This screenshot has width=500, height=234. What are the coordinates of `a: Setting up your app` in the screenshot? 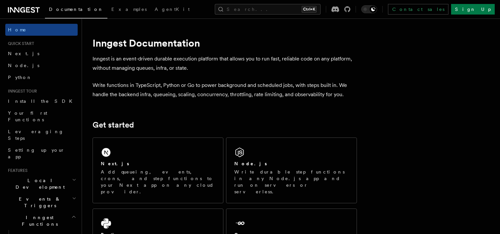 It's located at (41, 153).